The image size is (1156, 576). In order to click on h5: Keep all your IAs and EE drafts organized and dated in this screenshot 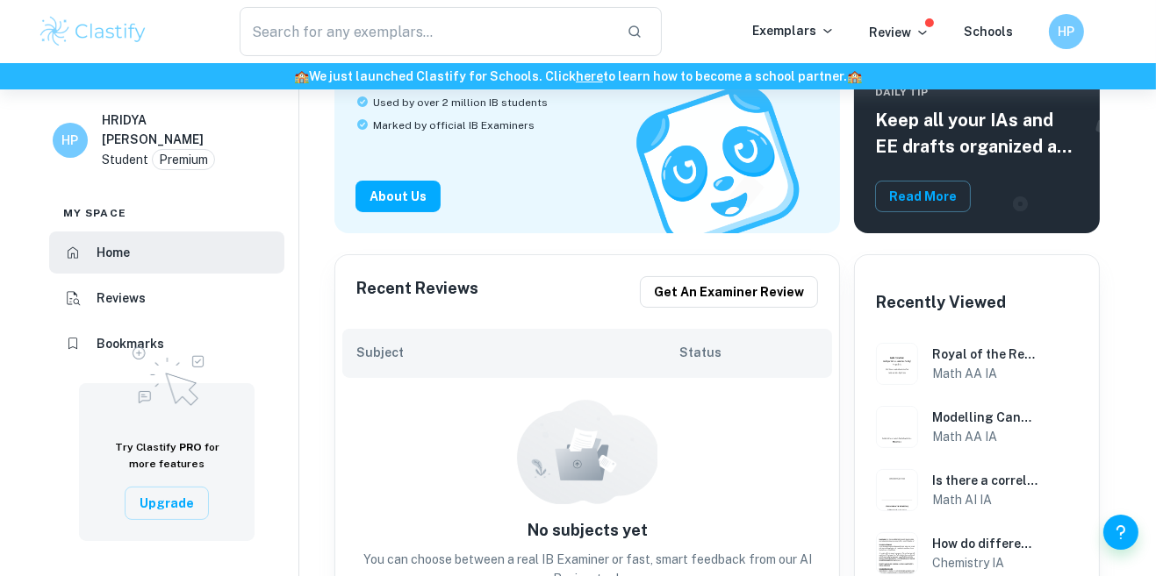, I will do `click(977, 133)`.